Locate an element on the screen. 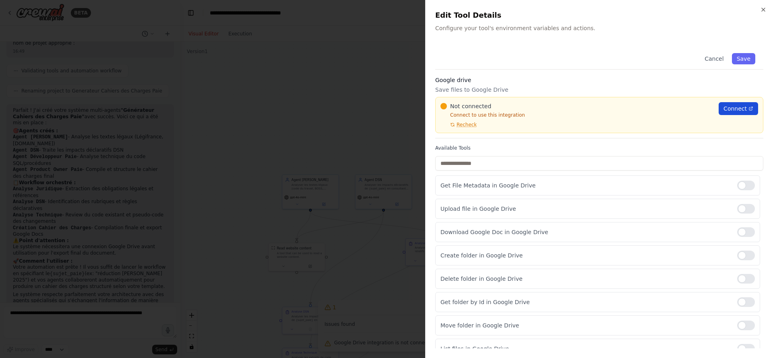 The height and width of the screenshot is (358, 773). p: Get File Metadata in Google Drive is located at coordinates (585, 186).